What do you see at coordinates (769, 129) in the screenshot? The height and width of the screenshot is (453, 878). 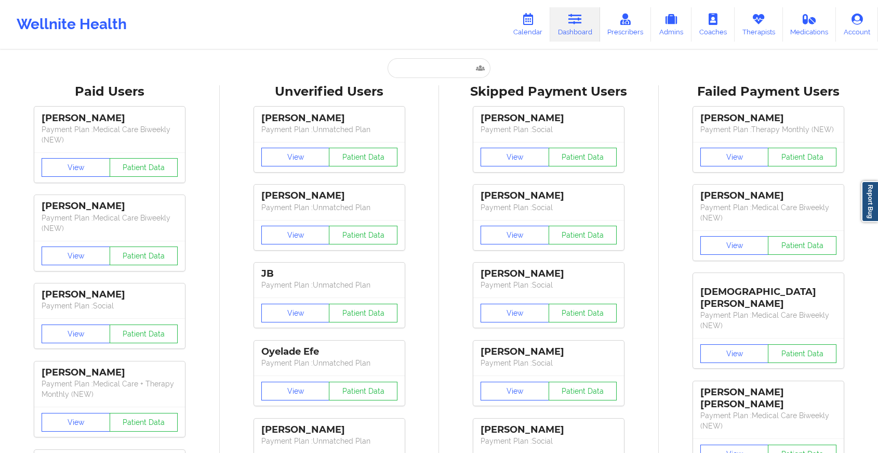 I see `p: Payment Plan : Therapy Monthly (NEW)` at bounding box center [769, 129].